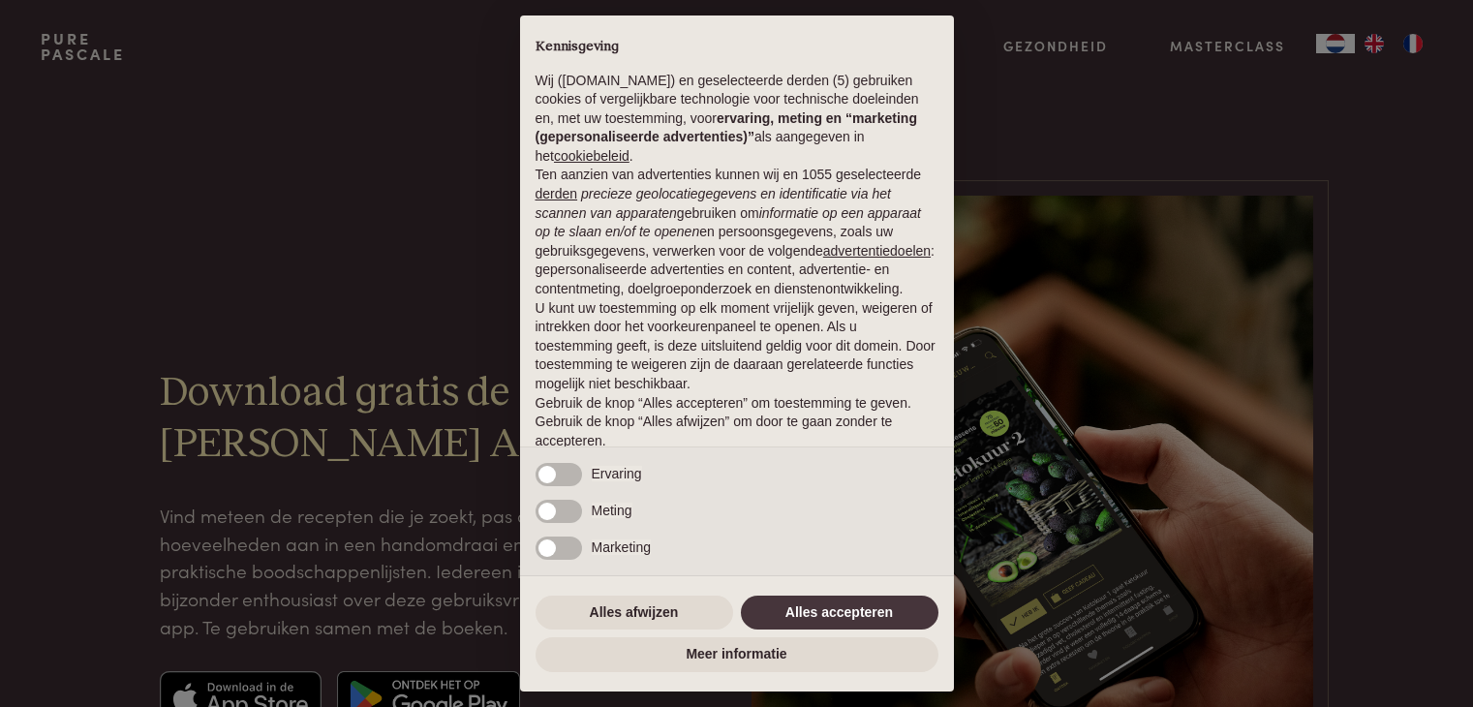  What do you see at coordinates (737, 231) in the screenshot?
I see `p: Ten aanzien van advertenties kunnen wij en 1055 geselecteerde gebruiken om en persoonsgegevens, z...` at bounding box center [737, 231].